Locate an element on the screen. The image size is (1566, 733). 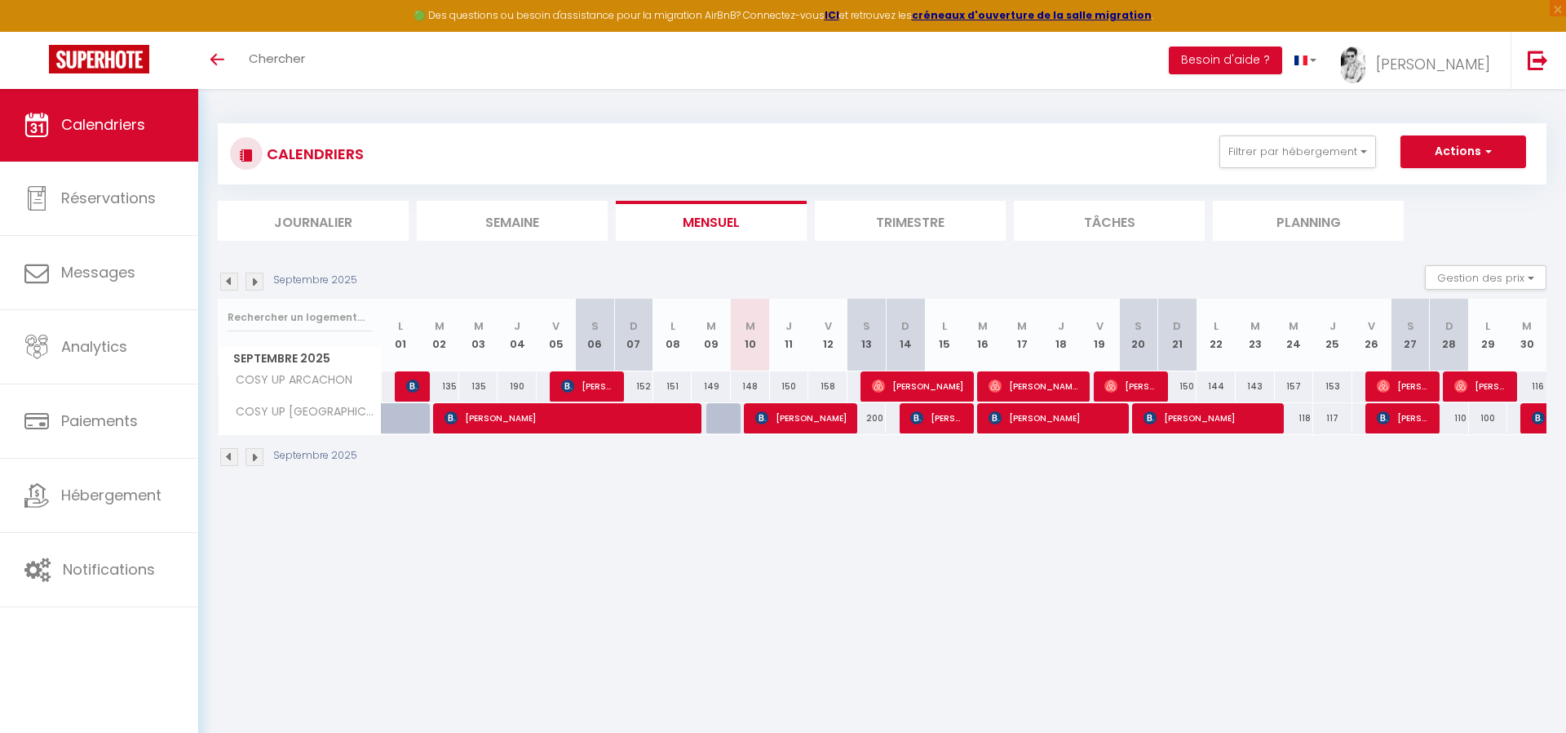
th: 21 is located at coordinates (1178, 334).